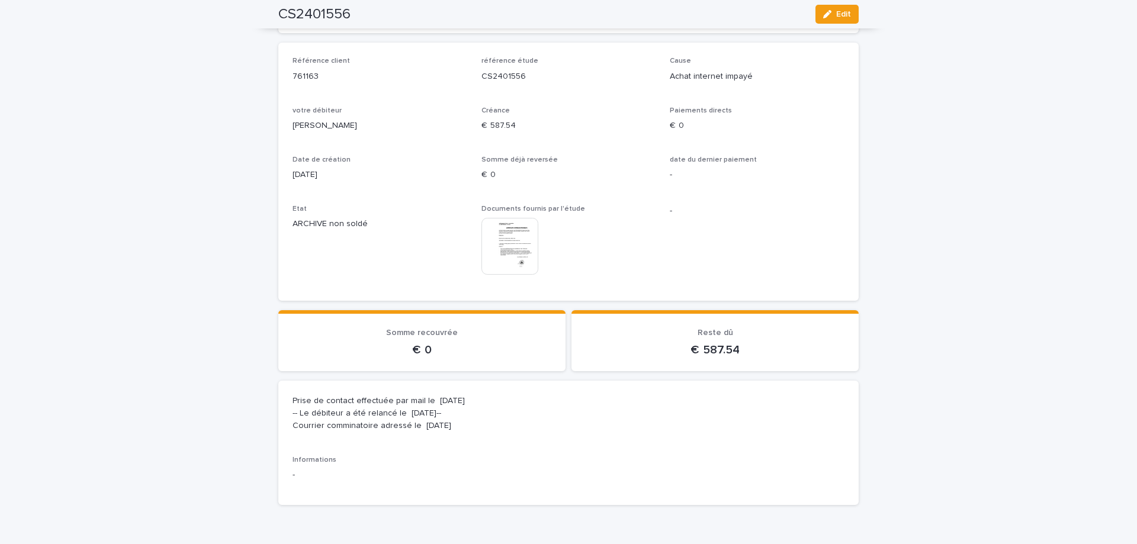 Image resolution: width=1137 pixels, height=544 pixels. What do you see at coordinates (843, 14) in the screenshot?
I see `span: Edit` at bounding box center [843, 14].